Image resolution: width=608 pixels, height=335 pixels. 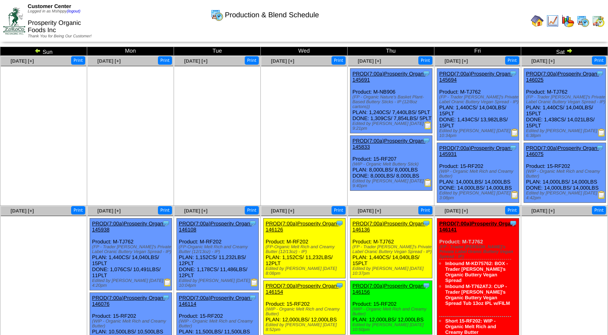 What do you see at coordinates (478, 227) in the screenshot?
I see `a: PROD(7:00a)Prosperity Organ-146141` at bounding box center [478, 227].